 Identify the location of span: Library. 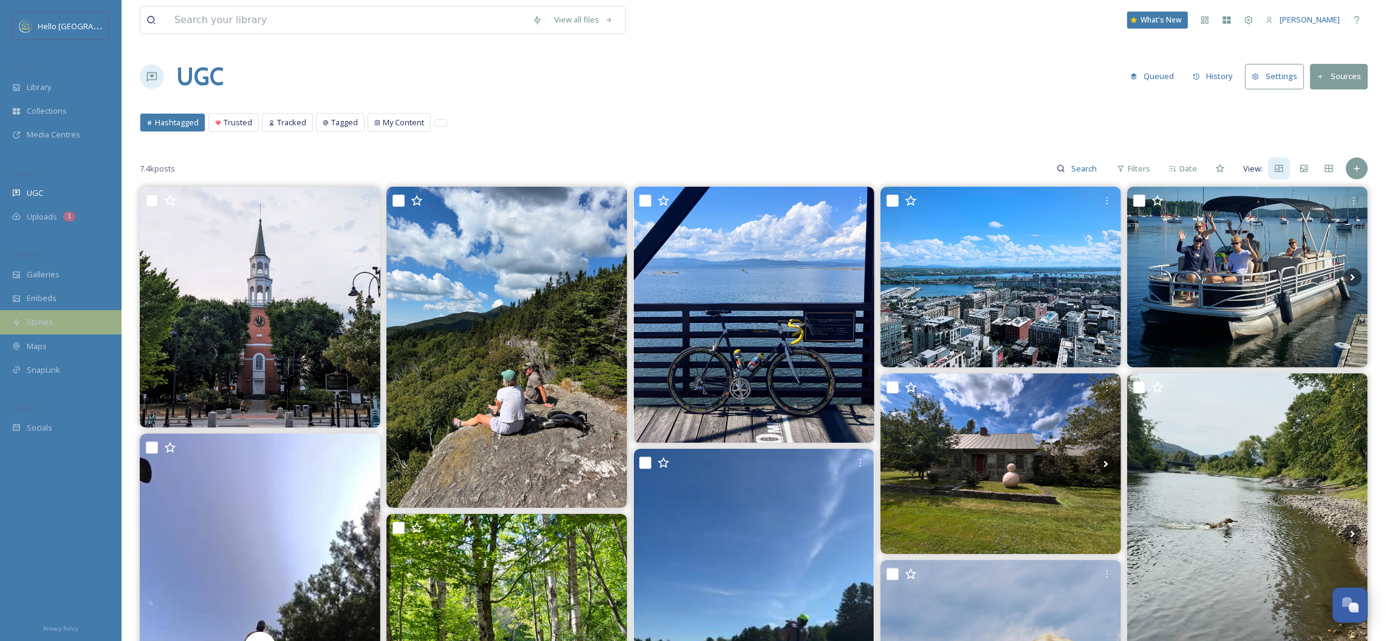
(39, 87).